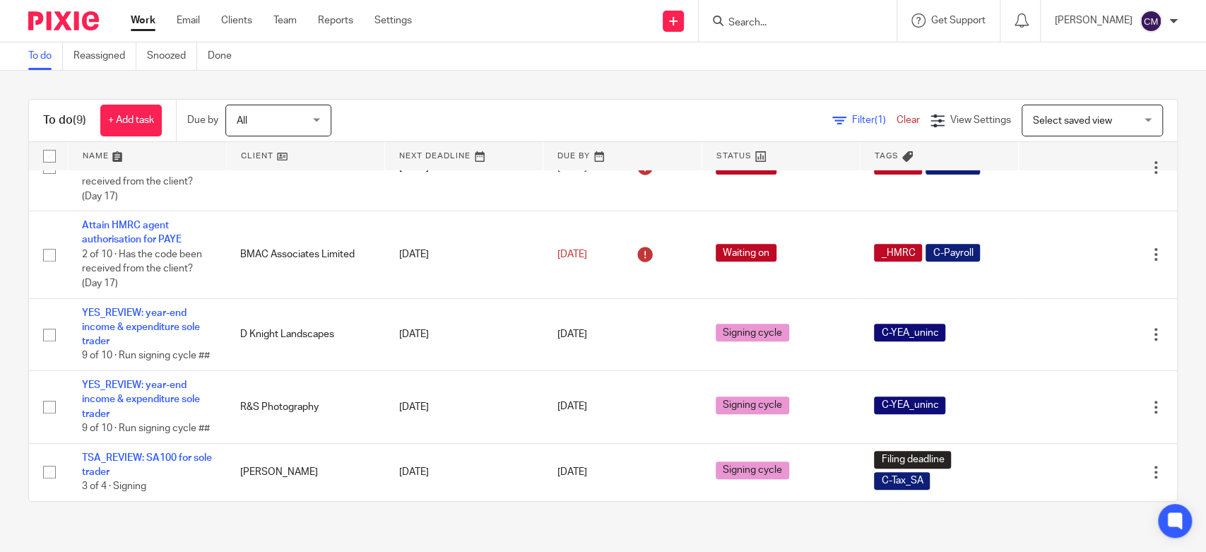 The width and height of the screenshot is (1206, 552). I want to click on span: (1), so click(880, 120).